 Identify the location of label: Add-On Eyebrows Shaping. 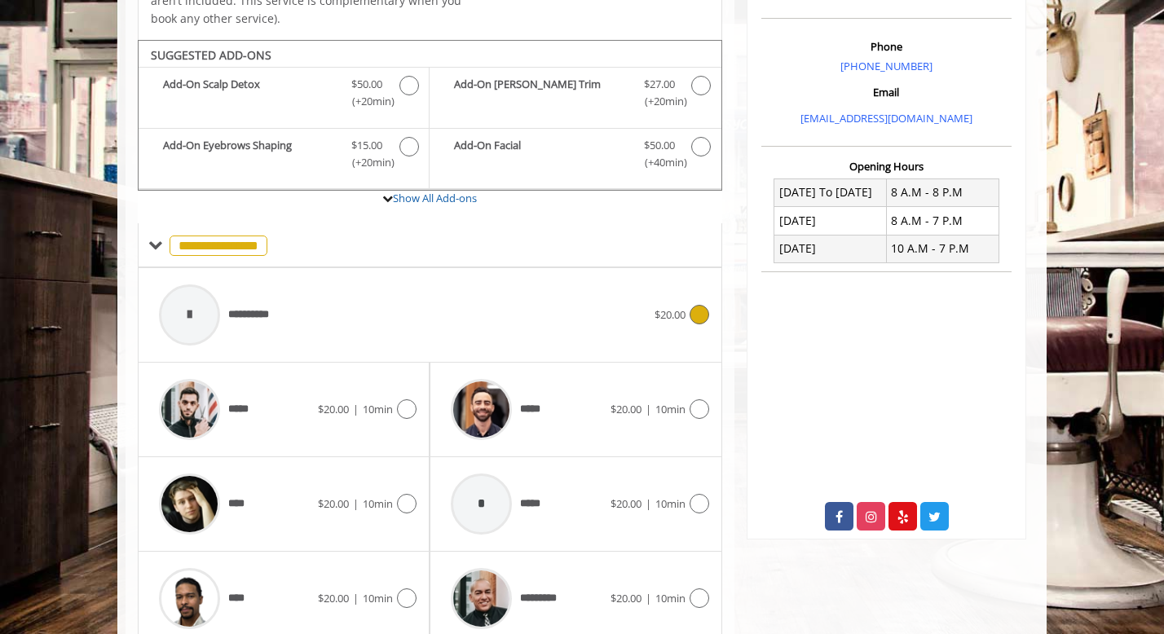
(284, 156).